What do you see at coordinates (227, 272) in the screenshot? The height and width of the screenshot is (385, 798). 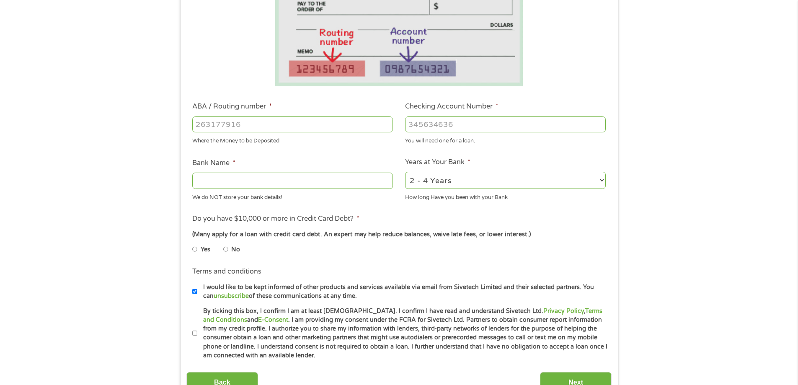 I see `label: Terms and conditions` at bounding box center [227, 272].